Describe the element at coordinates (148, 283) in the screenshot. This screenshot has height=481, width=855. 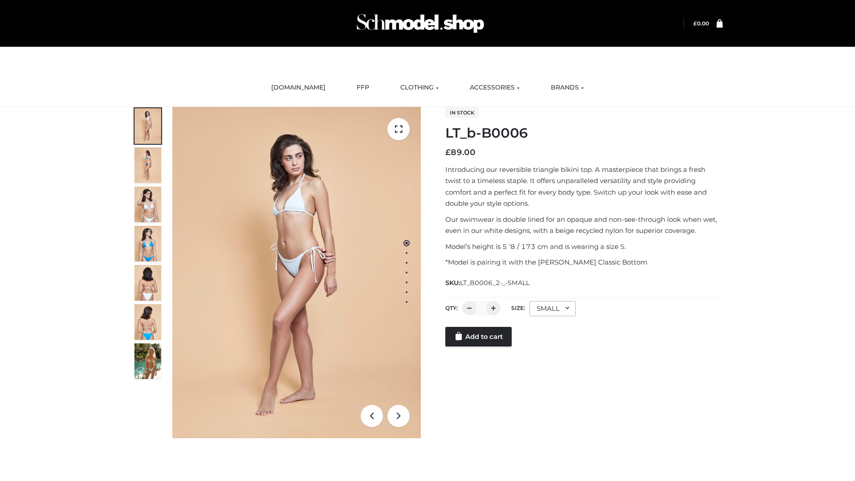
I see `img: ArielClassicBikiniTop_CloudNine_AzureSky_OW114ECO_7-scaled.jpg` at that location.